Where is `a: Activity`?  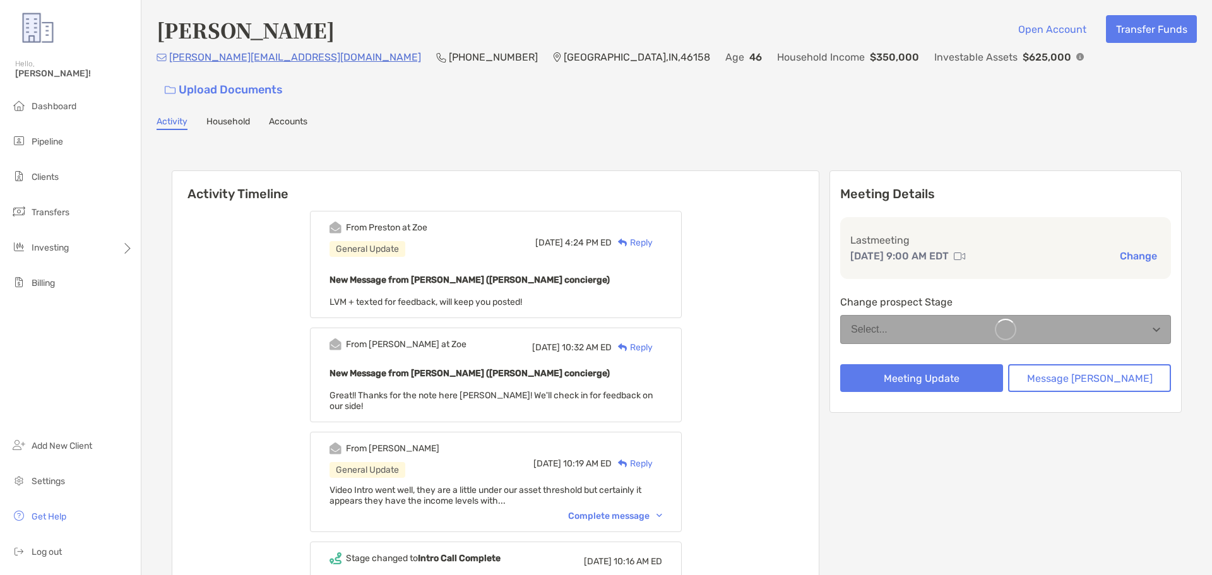 a: Activity is located at coordinates (172, 123).